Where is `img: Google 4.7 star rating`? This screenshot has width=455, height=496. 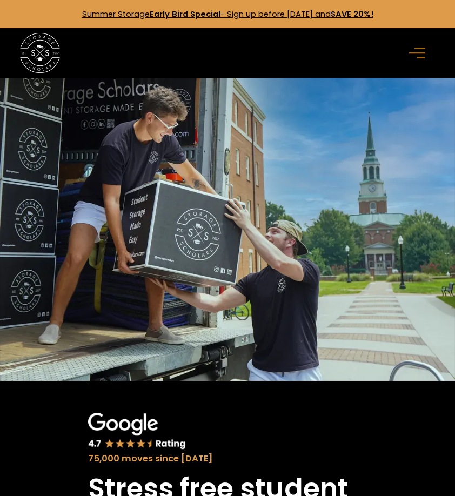 img: Google 4.7 star rating is located at coordinates (137, 431).